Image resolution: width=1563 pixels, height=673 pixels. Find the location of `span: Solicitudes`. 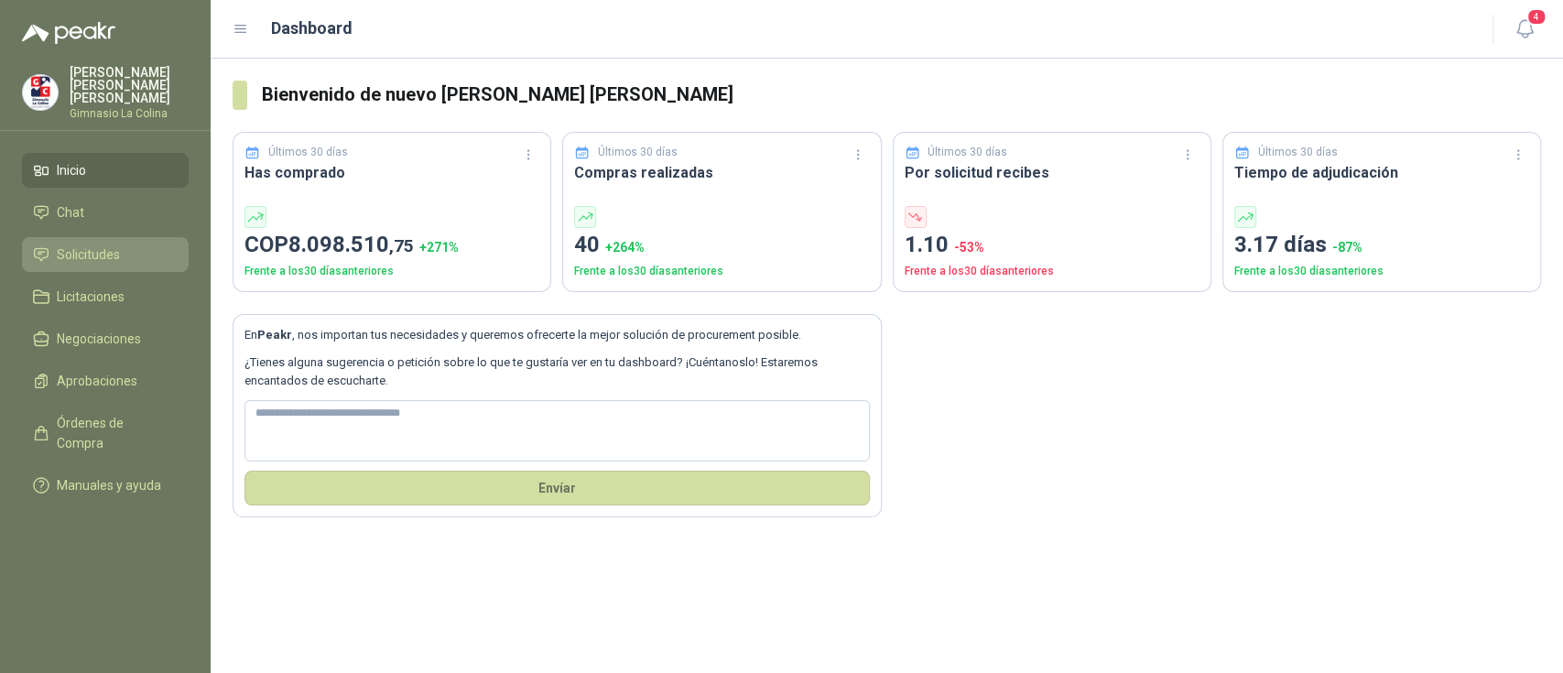

span: Solicitudes is located at coordinates (88, 255).